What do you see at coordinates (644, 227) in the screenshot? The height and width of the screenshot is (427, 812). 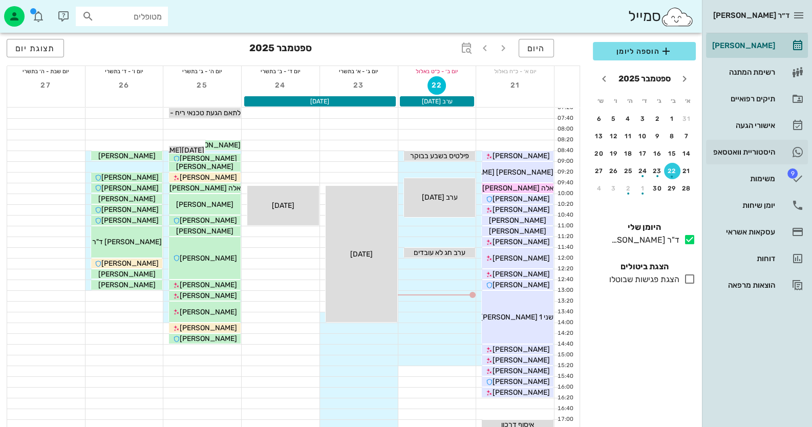 I see `h4: היומן שלי` at bounding box center [644, 227].